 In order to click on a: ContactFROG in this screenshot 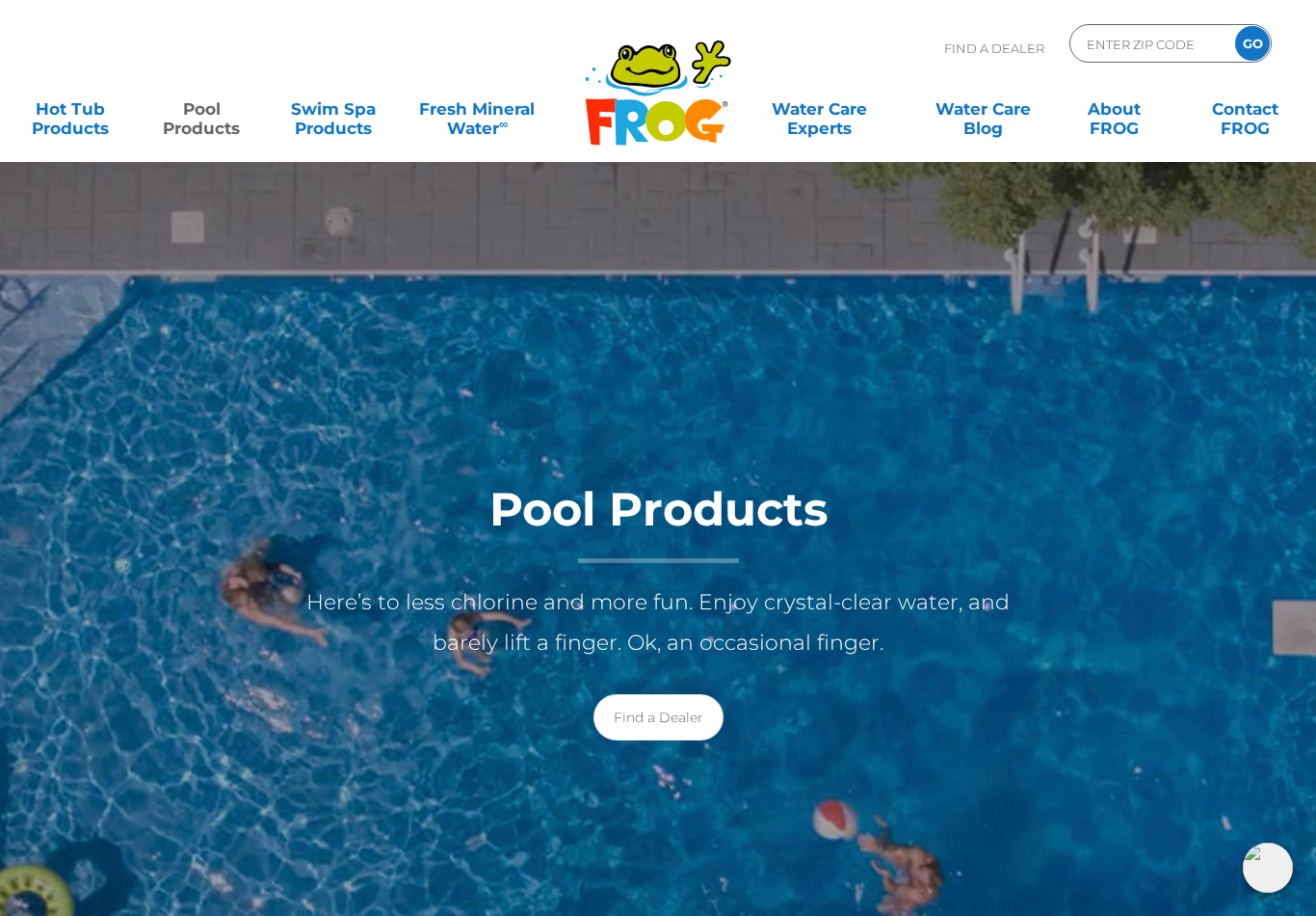, I will do `click(1245, 109)`.